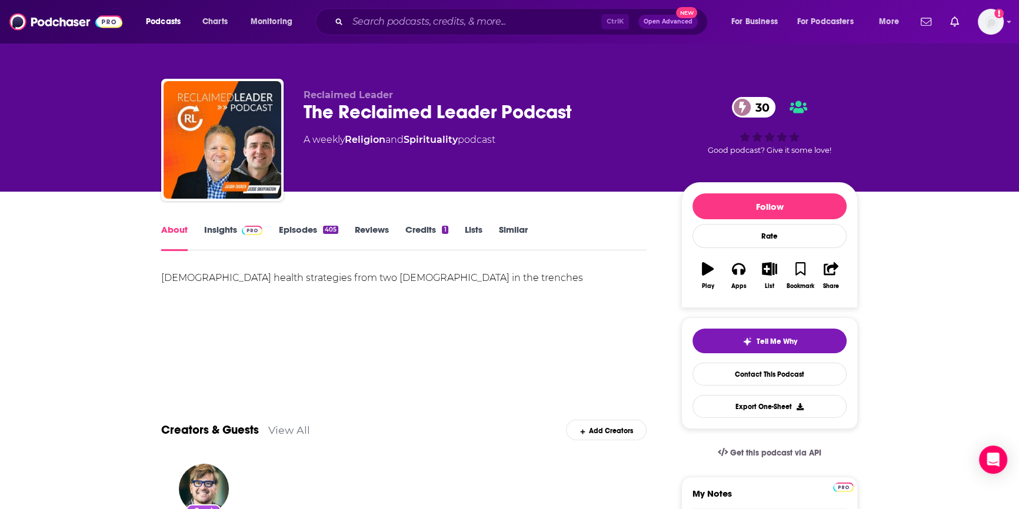 Image resolution: width=1019 pixels, height=509 pixels. I want to click on button: Export One-Sheet, so click(769, 406).